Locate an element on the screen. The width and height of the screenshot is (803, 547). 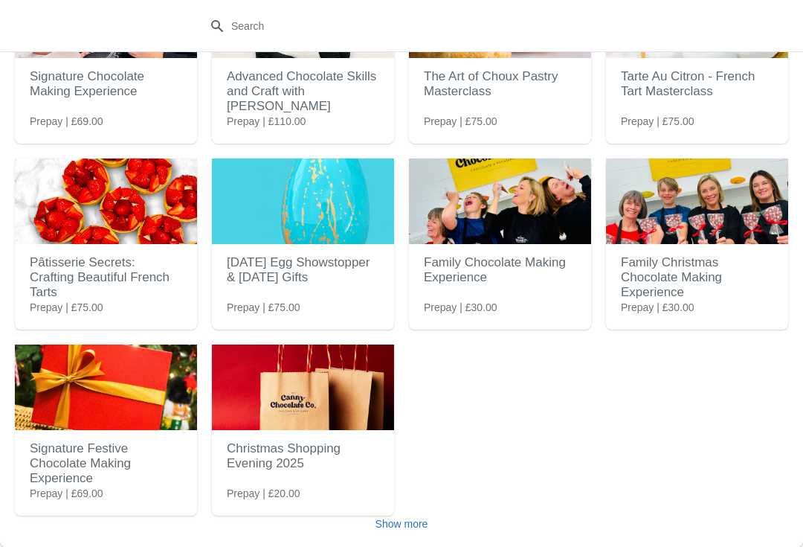
h2: The Art of Choux Pastry Masterclass is located at coordinates (500, 84).